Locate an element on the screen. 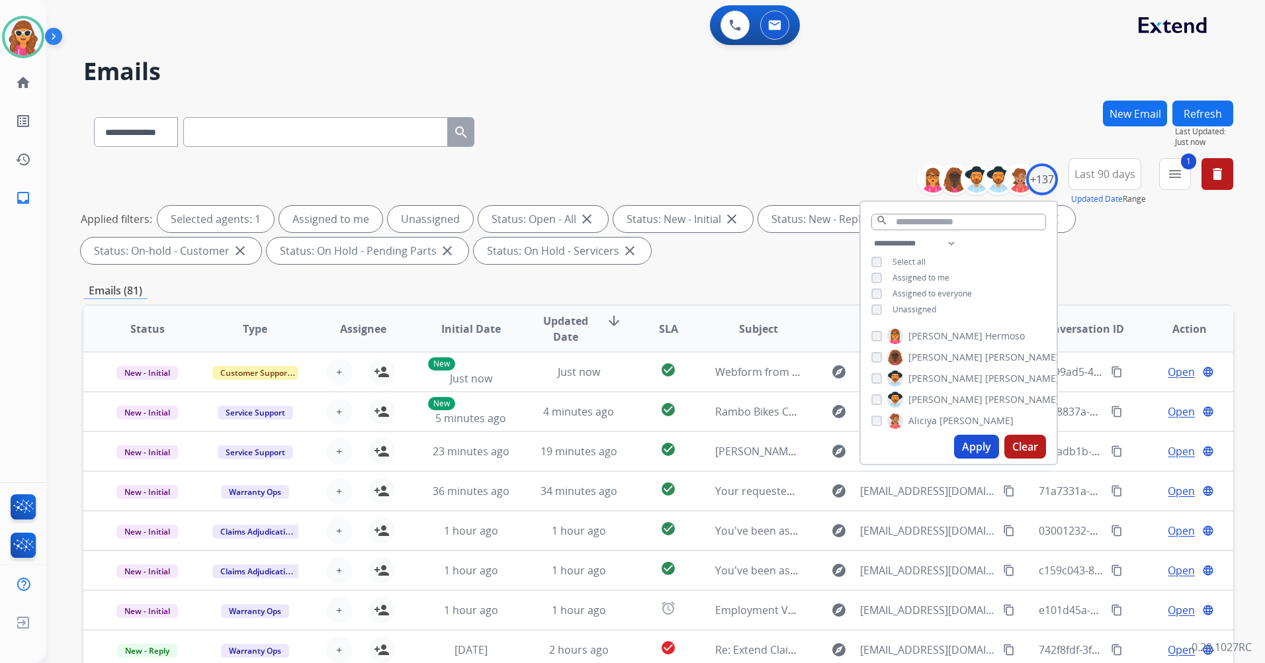 The width and height of the screenshot is (1265, 663). span: Assigned to me is located at coordinates (921, 277).